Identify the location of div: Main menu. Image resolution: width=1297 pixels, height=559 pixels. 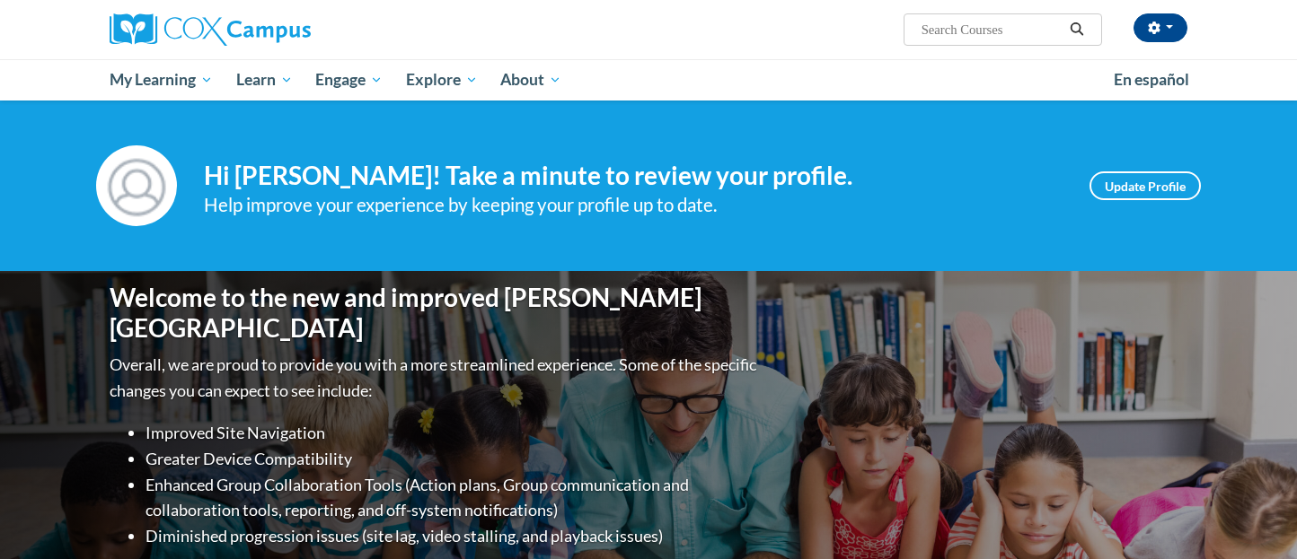
(648, 80).